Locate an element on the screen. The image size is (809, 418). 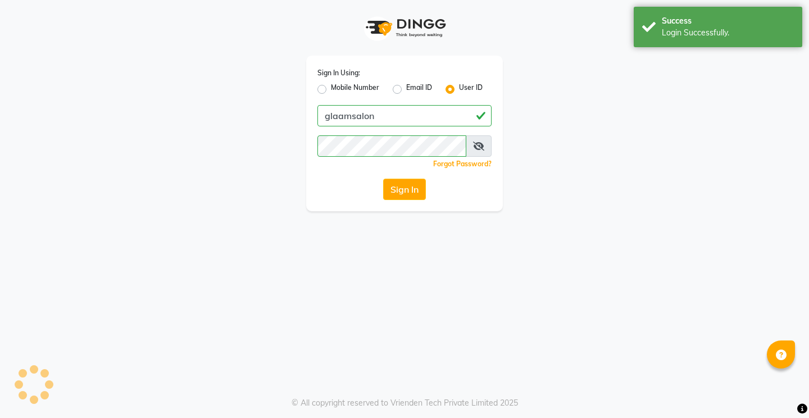
label: Email ID is located at coordinates (419, 89).